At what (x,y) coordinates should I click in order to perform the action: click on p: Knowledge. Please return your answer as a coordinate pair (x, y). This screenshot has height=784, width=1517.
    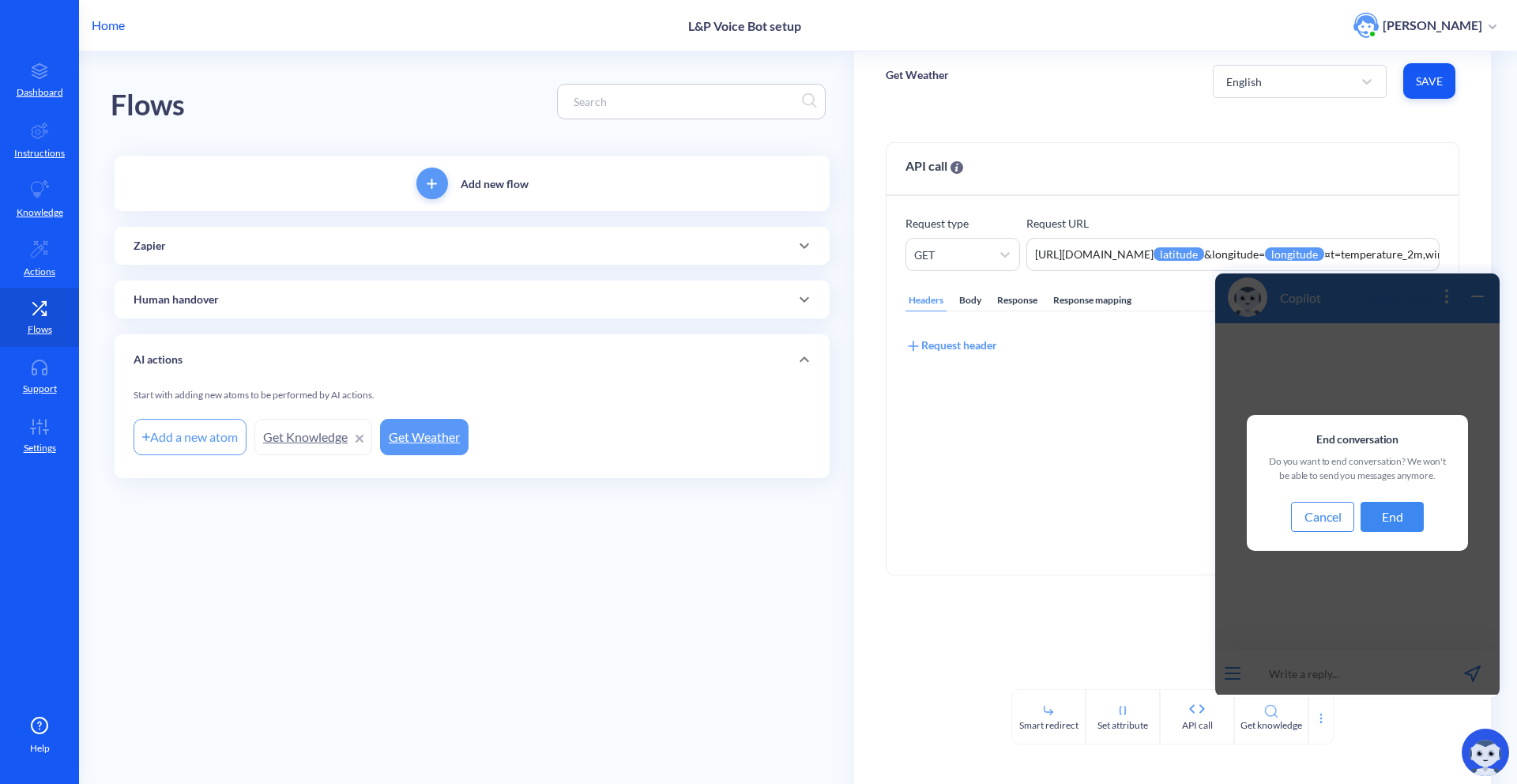
    Looking at the image, I should click on (39, 212).